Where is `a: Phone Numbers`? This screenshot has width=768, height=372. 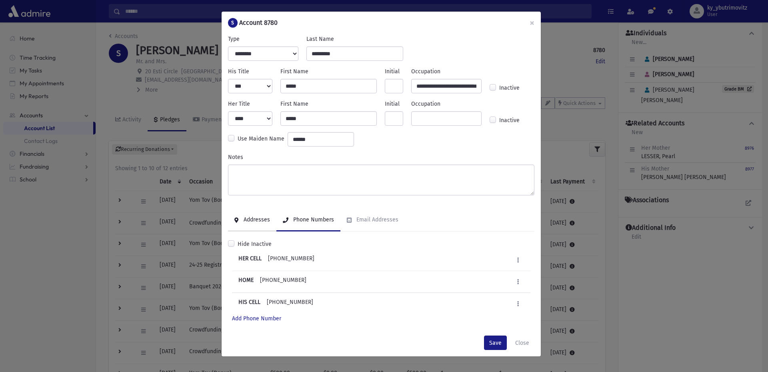 a: Phone Numbers is located at coordinates (308, 220).